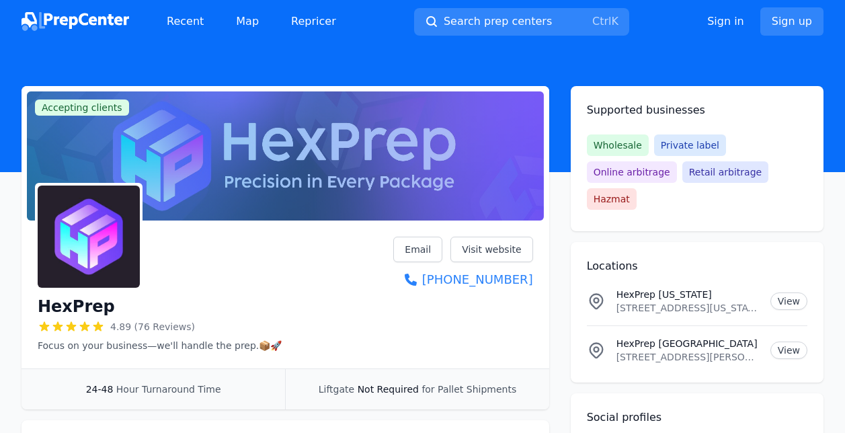 This screenshot has width=845, height=433. I want to click on a: Recent, so click(185, 22).